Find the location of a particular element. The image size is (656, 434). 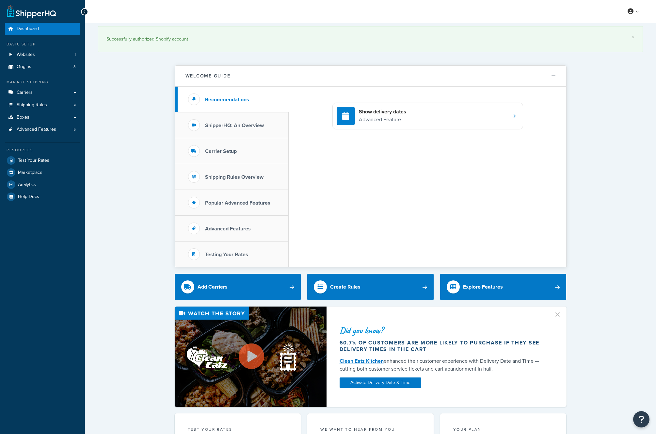

span: Carriers is located at coordinates (25, 92).